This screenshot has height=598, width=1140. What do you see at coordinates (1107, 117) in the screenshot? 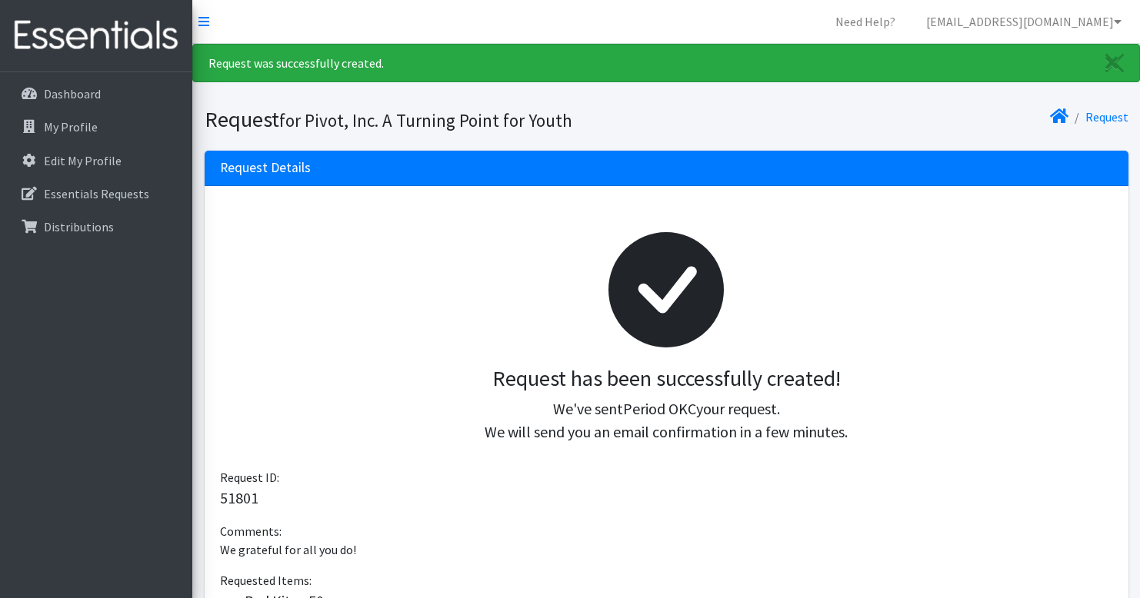
I see `a: Request` at bounding box center [1107, 117].